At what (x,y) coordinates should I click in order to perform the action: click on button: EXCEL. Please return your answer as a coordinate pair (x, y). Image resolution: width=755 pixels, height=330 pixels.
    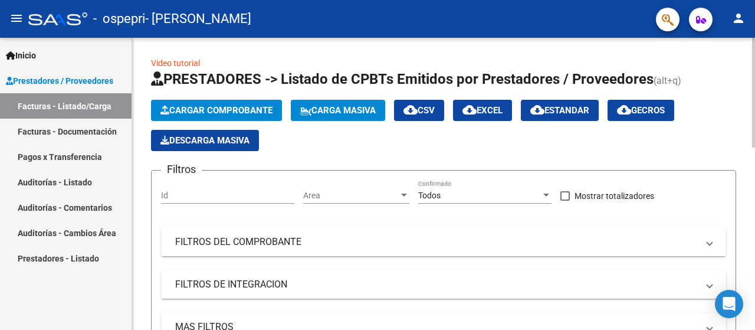
    Looking at the image, I should click on (482, 110).